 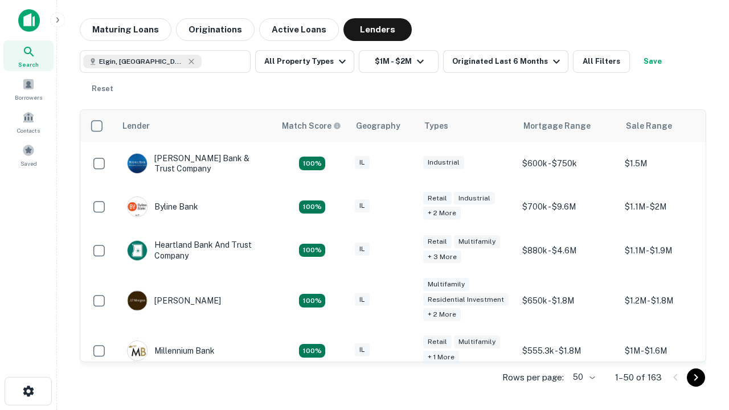 What do you see at coordinates (568, 207) in the screenshot?
I see `td: $700k - $9.6M` at bounding box center [568, 207].